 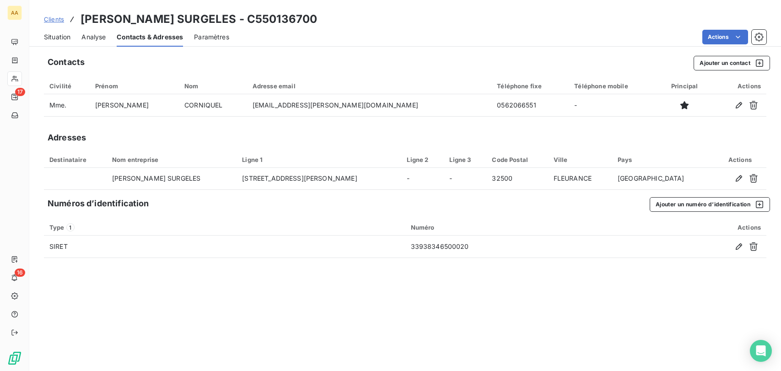 I want to click on td: FLEURANCE, so click(x=580, y=179).